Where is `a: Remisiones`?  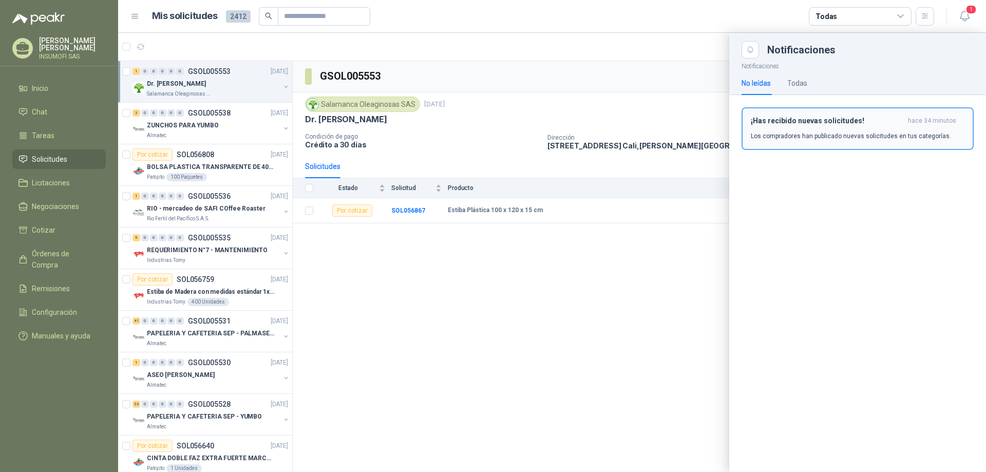 a: Remisiones is located at coordinates (59, 289).